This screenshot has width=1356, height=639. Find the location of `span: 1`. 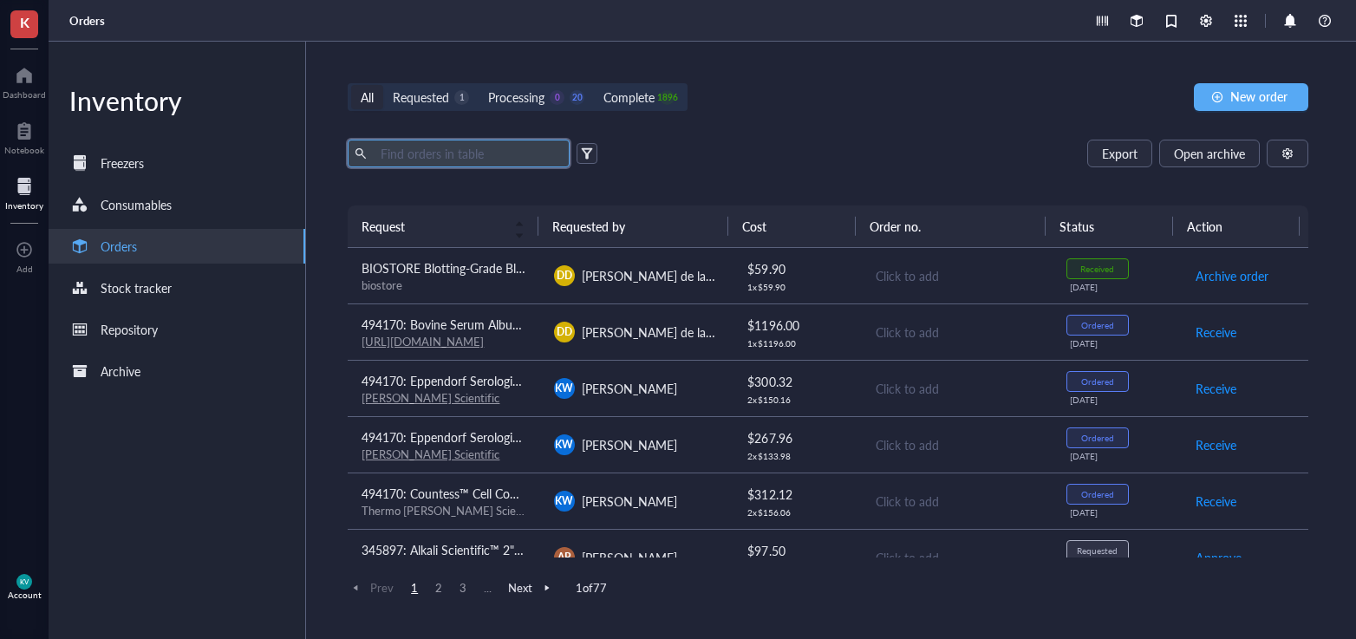

span: 1 is located at coordinates (414, 588).